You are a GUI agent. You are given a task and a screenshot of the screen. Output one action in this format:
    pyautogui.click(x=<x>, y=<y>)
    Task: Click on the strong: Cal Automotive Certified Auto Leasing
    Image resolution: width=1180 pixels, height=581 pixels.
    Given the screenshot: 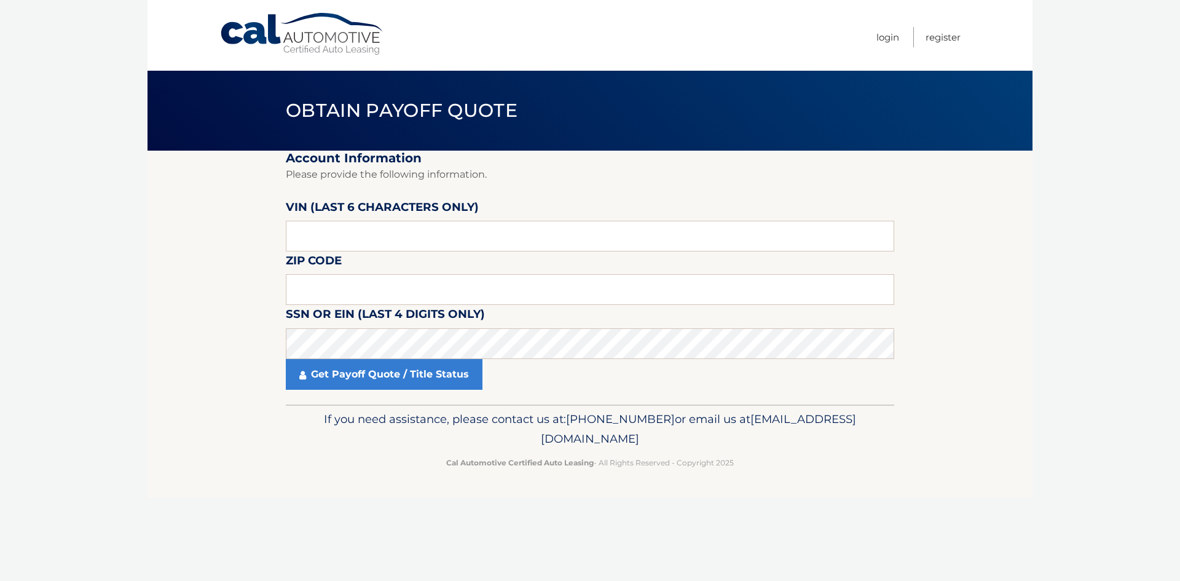 What is the action you would take?
    pyautogui.click(x=520, y=462)
    